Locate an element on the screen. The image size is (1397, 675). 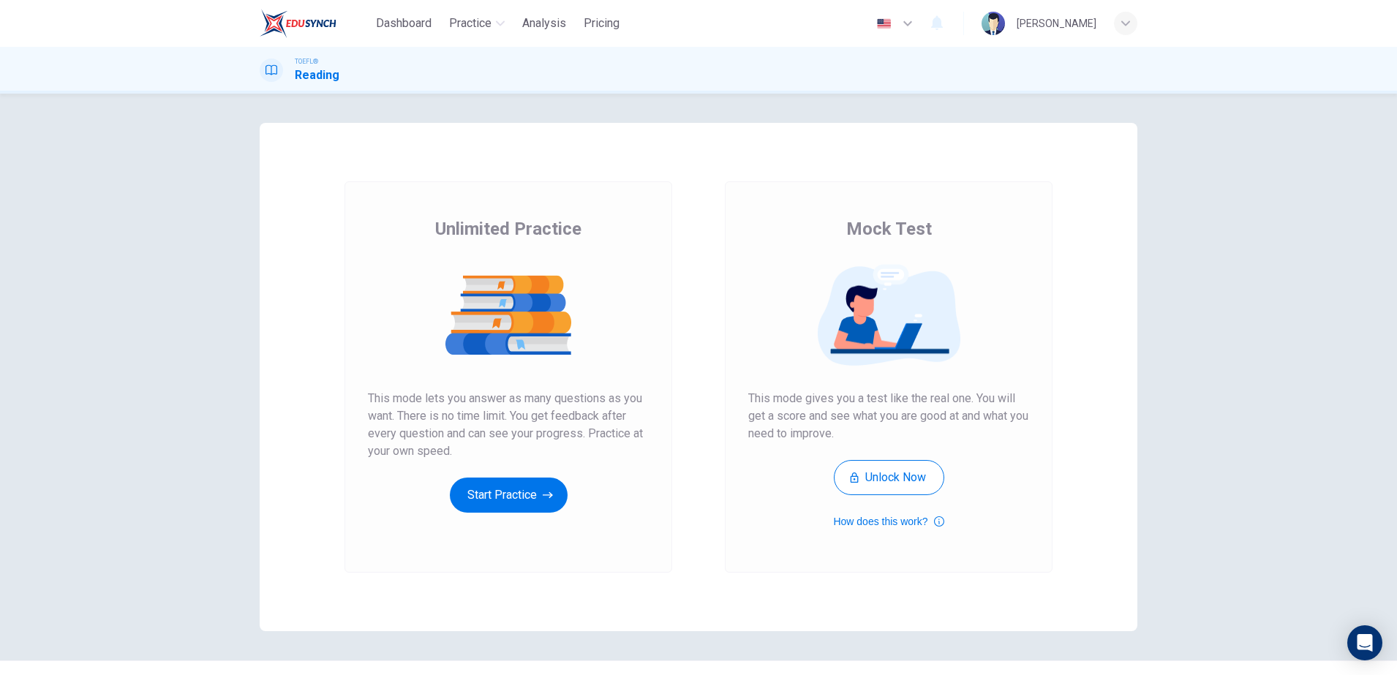
button: Start Practice is located at coordinates (509, 495).